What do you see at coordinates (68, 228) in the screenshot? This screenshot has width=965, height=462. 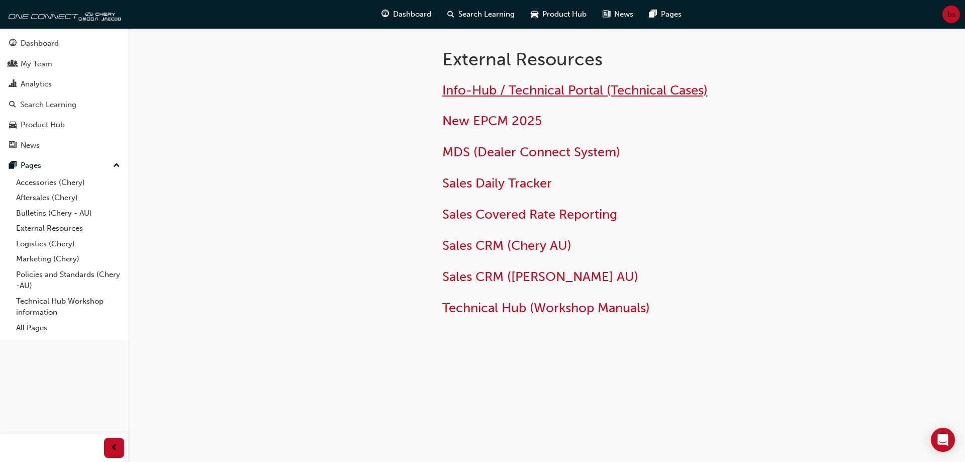 I see `a: External Resources` at bounding box center [68, 228].